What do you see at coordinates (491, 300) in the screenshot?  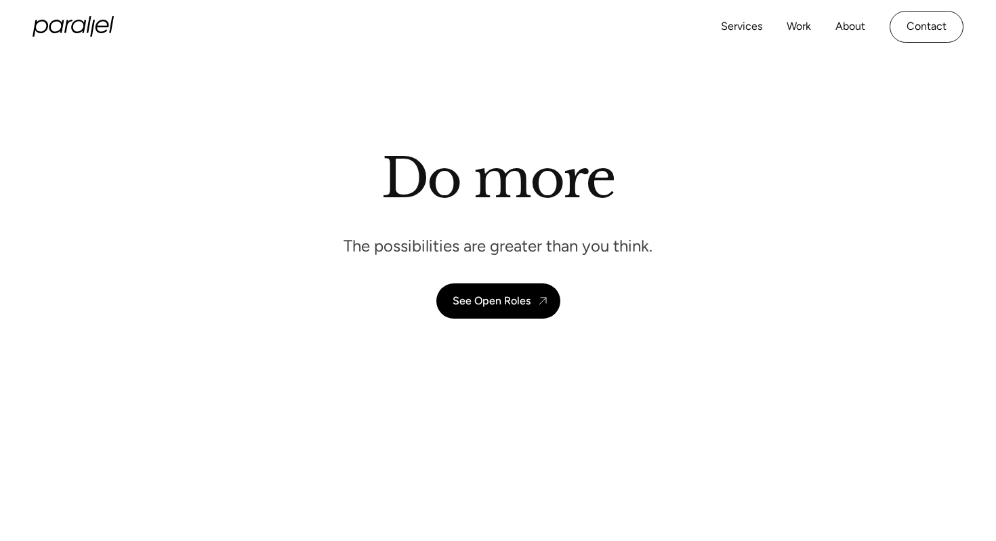 I see `div: See Open Roles` at bounding box center [491, 300].